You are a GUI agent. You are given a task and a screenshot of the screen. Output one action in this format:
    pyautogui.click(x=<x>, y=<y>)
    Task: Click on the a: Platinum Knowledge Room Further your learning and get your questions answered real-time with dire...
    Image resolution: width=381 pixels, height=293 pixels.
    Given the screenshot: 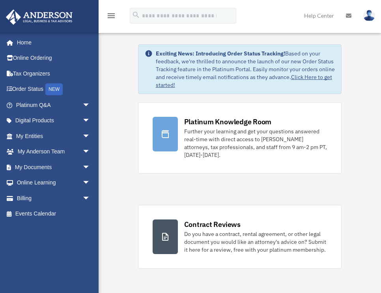 What is the action you would take?
    pyautogui.click(x=240, y=138)
    